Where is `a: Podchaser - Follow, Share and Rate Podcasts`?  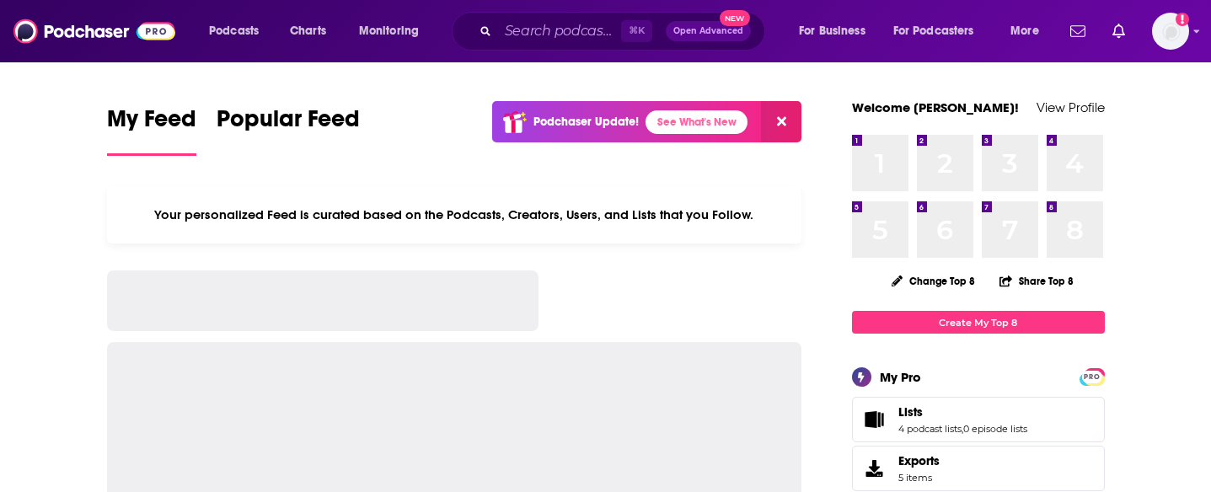 a: Podchaser - Follow, Share and Rate Podcasts is located at coordinates (94, 31).